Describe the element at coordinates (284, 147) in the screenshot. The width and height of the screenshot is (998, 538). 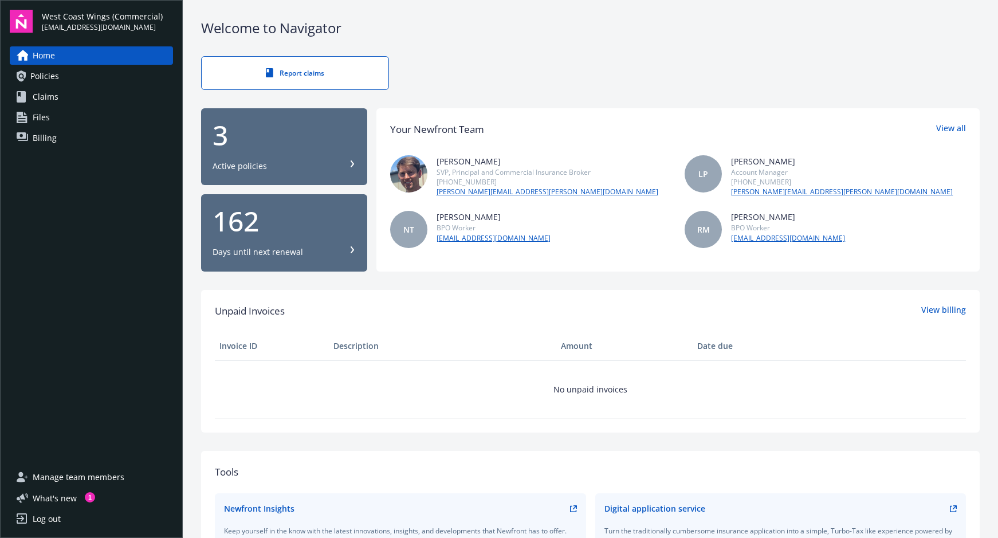
I see `button: 3Active policies` at that location.